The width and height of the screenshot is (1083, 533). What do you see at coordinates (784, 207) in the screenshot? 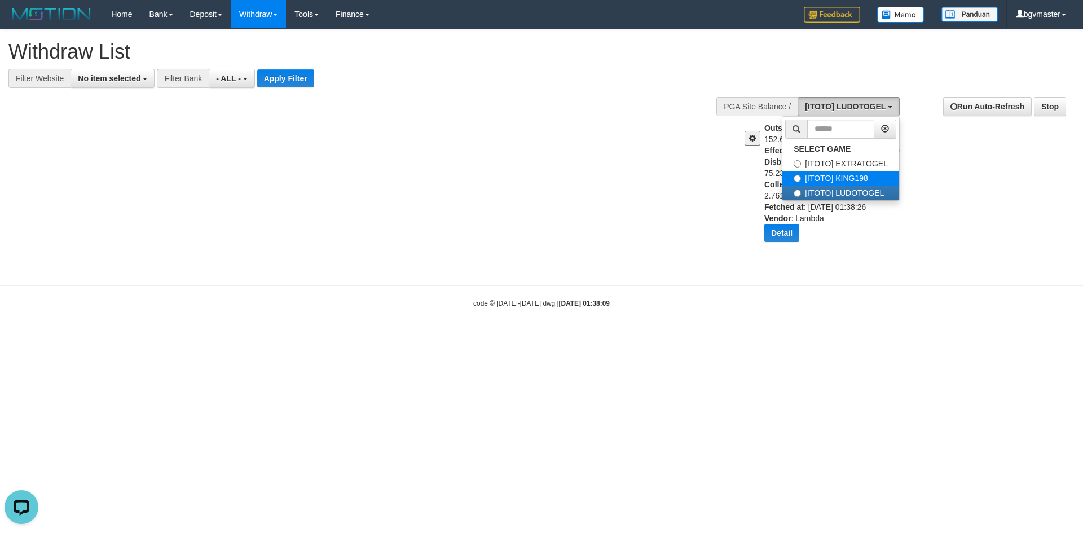
I see `b: Fetched at` at bounding box center [784, 207].